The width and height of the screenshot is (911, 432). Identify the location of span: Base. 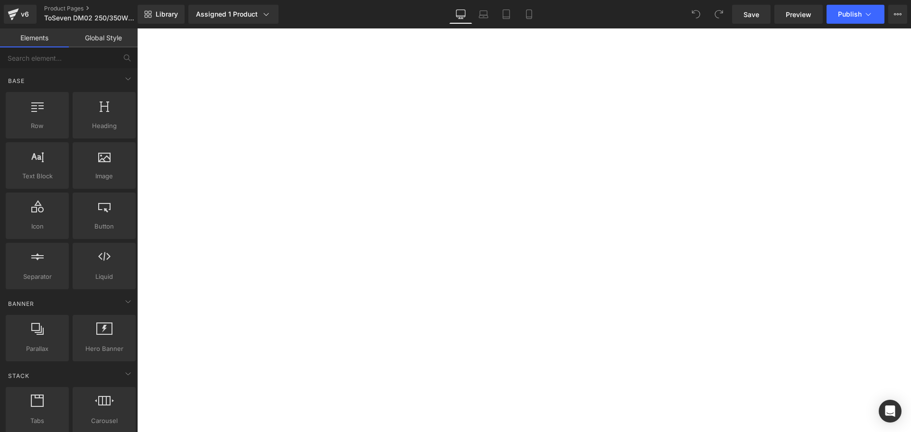
(16, 81).